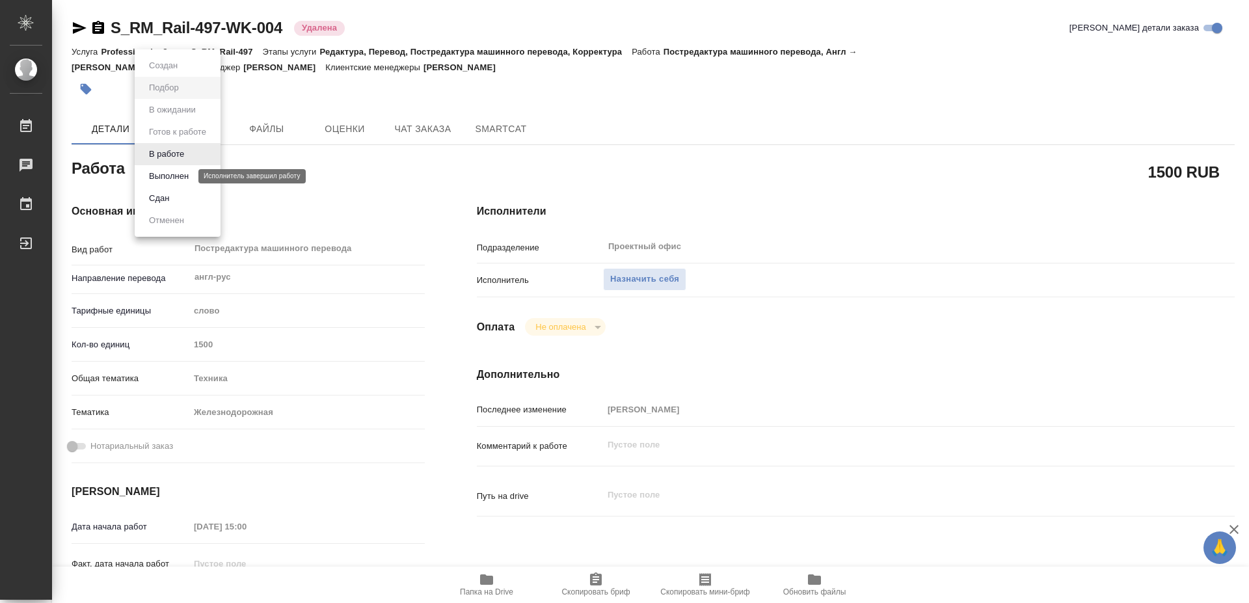 The width and height of the screenshot is (1249, 603). Describe the element at coordinates (159, 198) in the screenshot. I see `button: Сдан` at that location.